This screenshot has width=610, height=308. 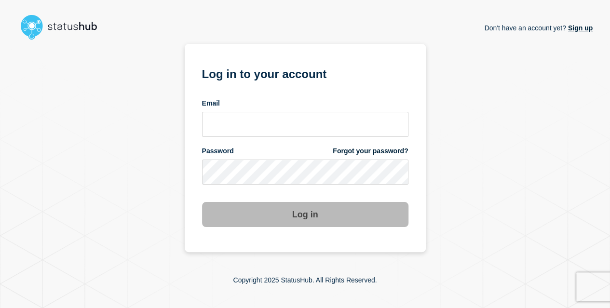 What do you see at coordinates (63, 27) in the screenshot?
I see `img: StatusHub logo` at bounding box center [63, 27].